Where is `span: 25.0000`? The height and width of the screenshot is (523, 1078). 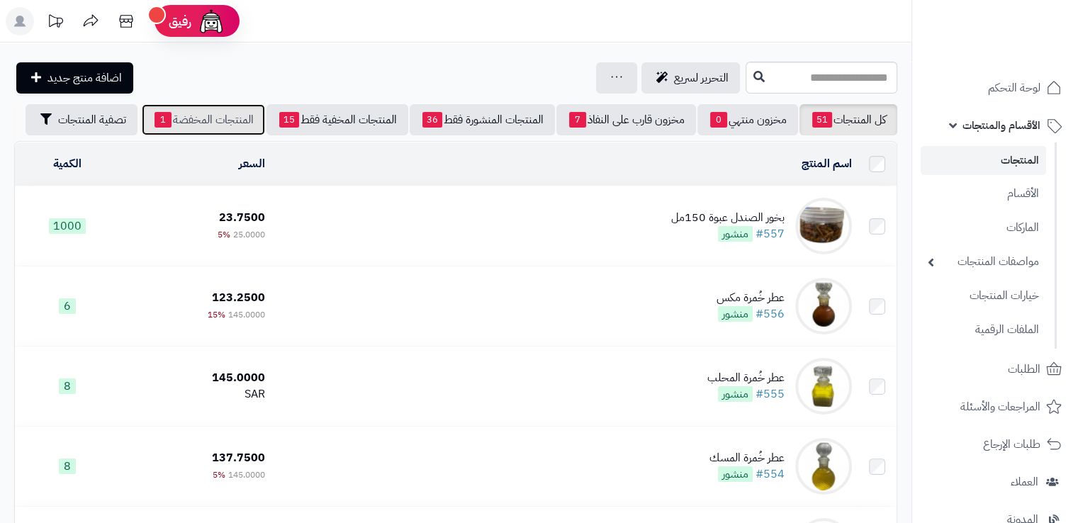
span: 25.0000 is located at coordinates (249, 235).